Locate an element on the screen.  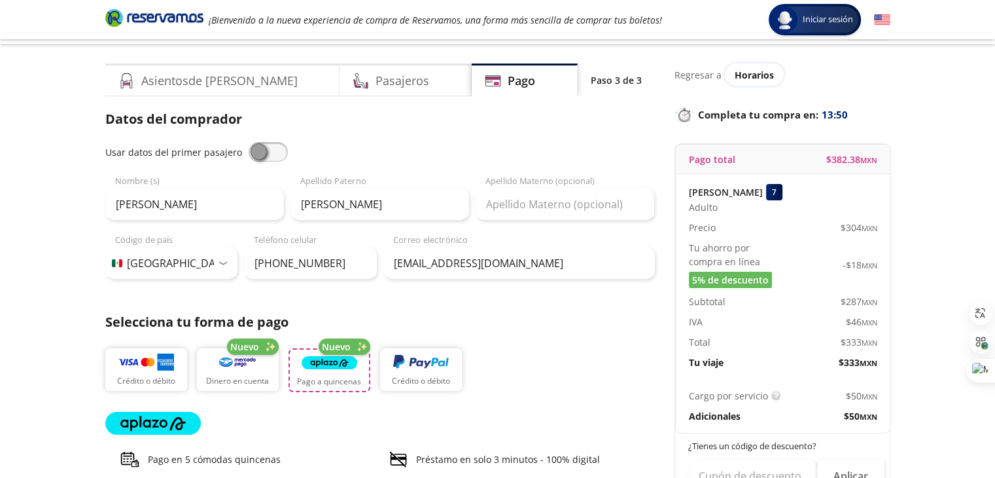
p: Dinero en cuenta is located at coordinates (238, 381).